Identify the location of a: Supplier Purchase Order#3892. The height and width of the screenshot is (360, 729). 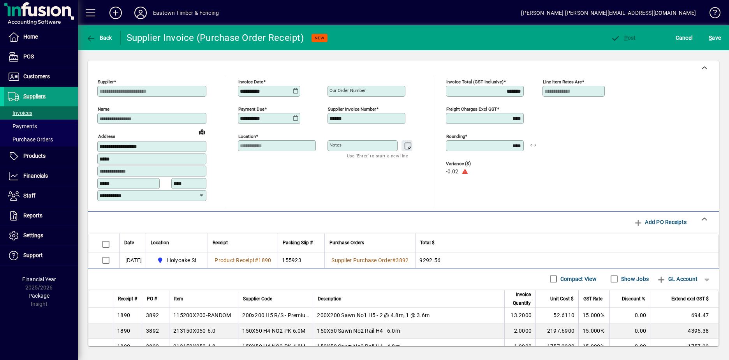
(370, 260).